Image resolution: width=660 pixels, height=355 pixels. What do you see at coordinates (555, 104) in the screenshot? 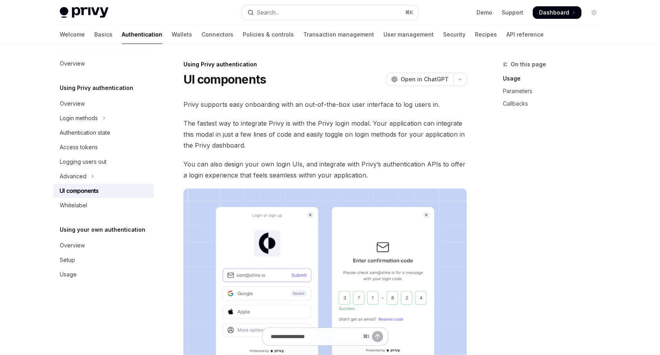
I see `a: Callbacks` at bounding box center [555, 104].